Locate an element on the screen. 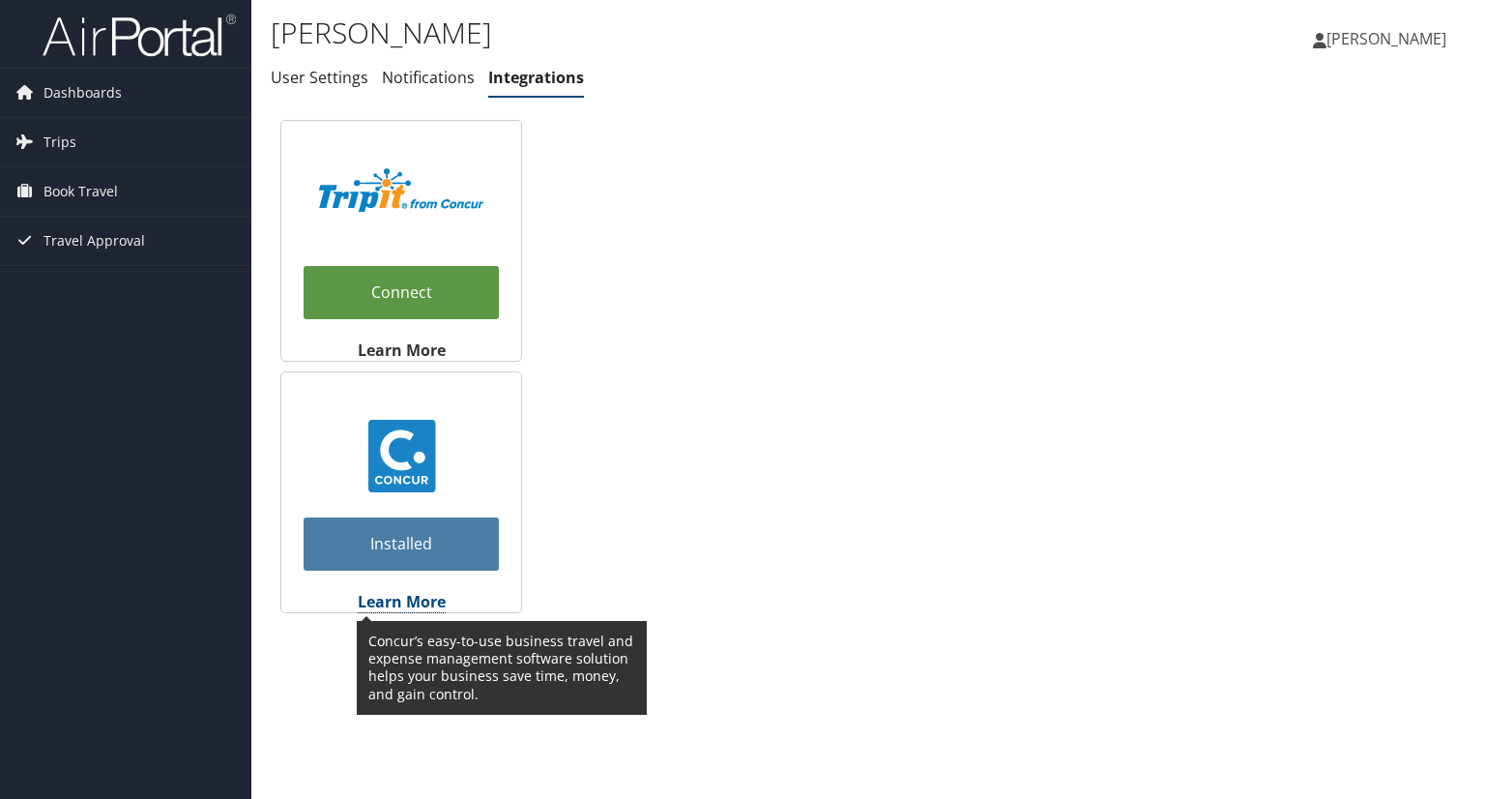 The height and width of the screenshot is (799, 1485). span: Concur’s easy-to-use business travel and expense management software solution helps your business... is located at coordinates (502, 667).